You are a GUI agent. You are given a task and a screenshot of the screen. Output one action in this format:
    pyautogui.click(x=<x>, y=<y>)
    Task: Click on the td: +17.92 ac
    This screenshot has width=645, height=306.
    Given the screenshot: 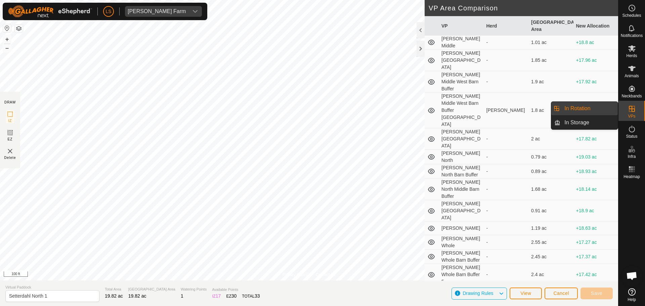 What is the action you would take?
    pyautogui.click(x=596, y=82)
    